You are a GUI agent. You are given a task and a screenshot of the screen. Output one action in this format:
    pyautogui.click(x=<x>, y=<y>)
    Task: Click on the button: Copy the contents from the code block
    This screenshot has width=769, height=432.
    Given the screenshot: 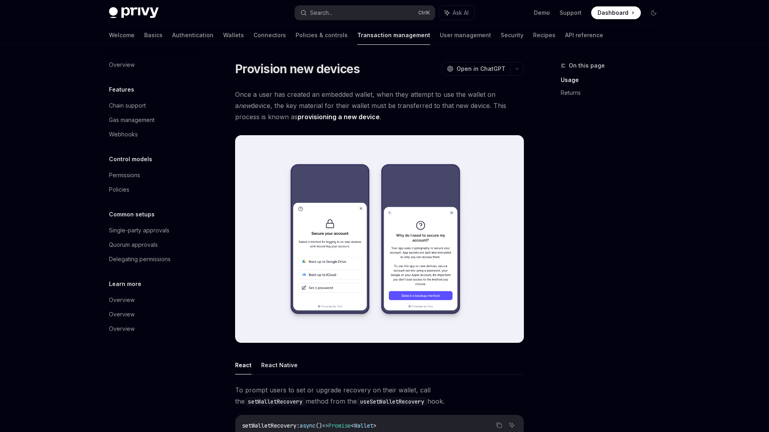 What is the action you would take?
    pyautogui.click(x=499, y=426)
    